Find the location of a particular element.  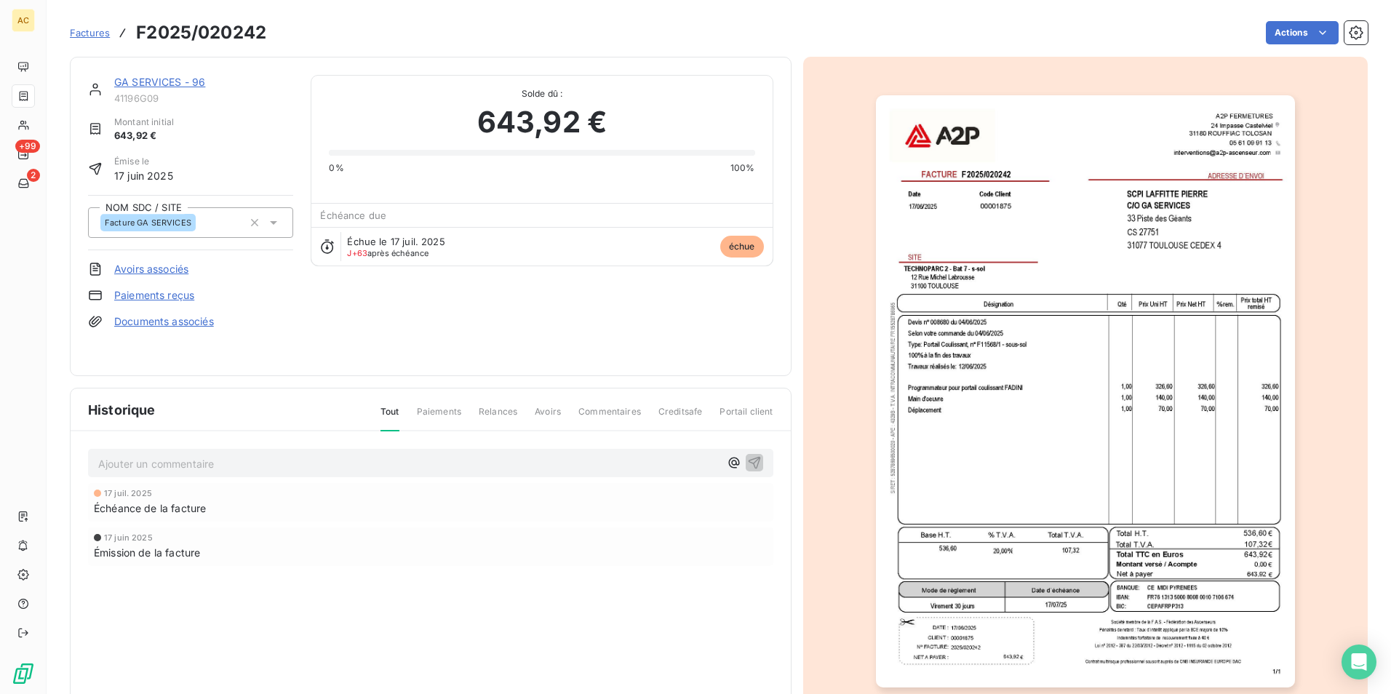

span: Creditsafe is located at coordinates (680, 418).